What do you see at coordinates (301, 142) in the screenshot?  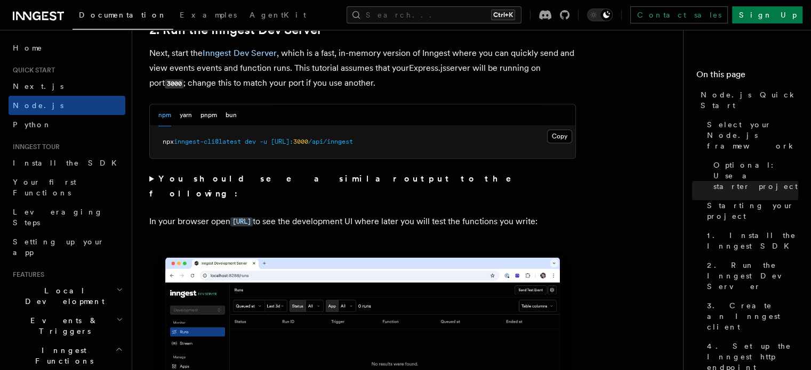 I see `span: 3000` at bounding box center [301, 142].